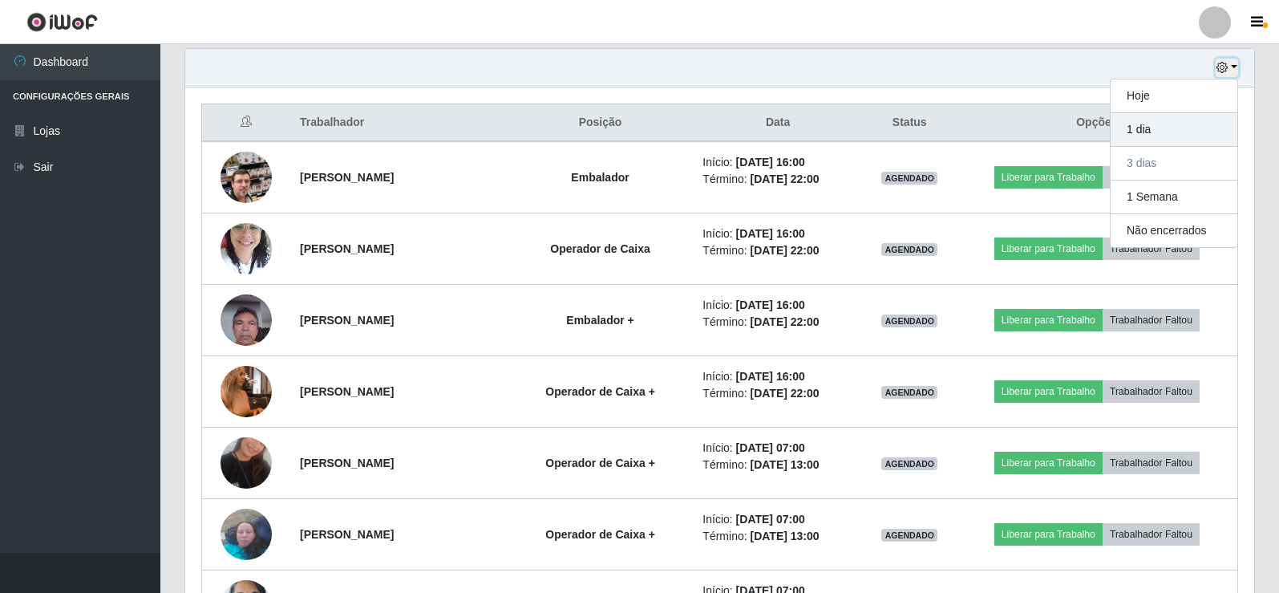 The width and height of the screenshot is (1279, 593). What do you see at coordinates (600, 320) in the screenshot?
I see `strong: Embalador +` at bounding box center [600, 320].